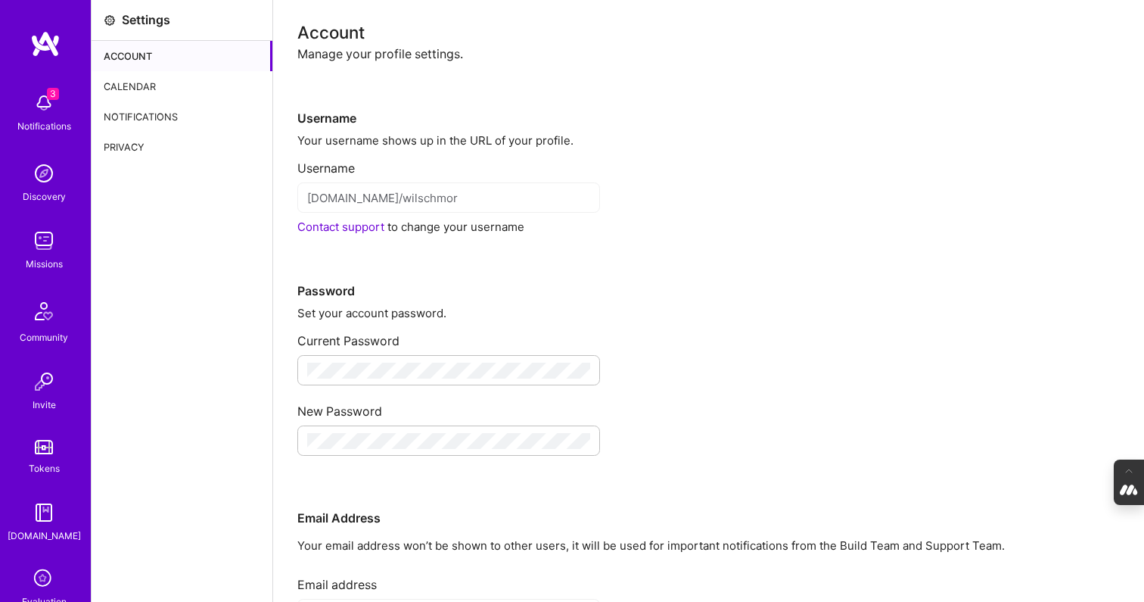 The width and height of the screenshot is (1144, 602). I want to click on img: guide book, so click(44, 512).